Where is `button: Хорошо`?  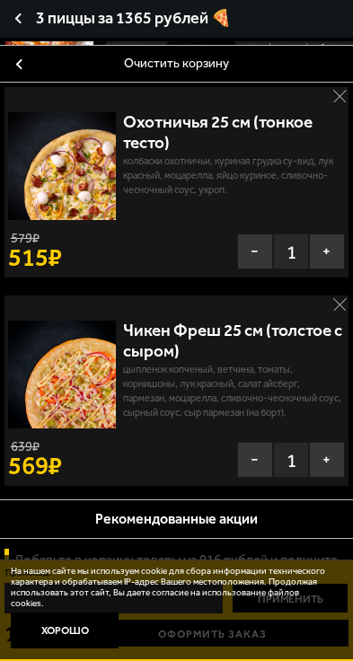
button: Хорошо is located at coordinates (65, 630).